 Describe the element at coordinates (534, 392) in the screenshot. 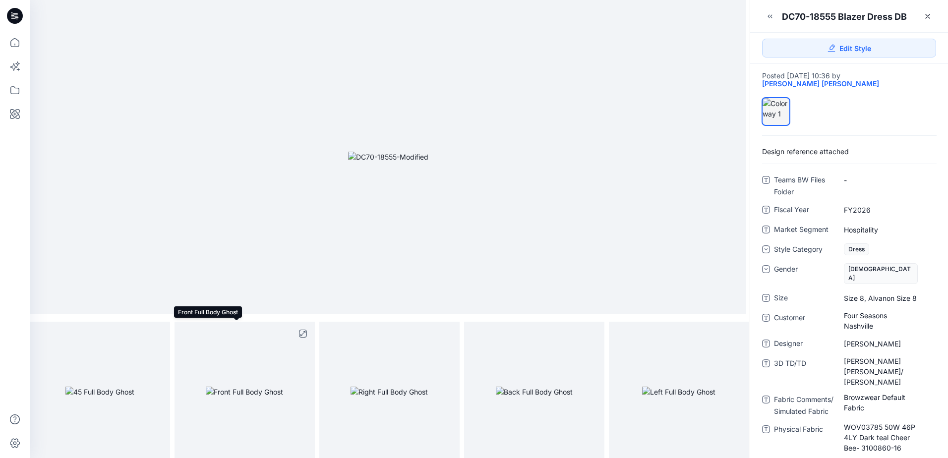

I see `img: Back Full Body Ghost` at that location.